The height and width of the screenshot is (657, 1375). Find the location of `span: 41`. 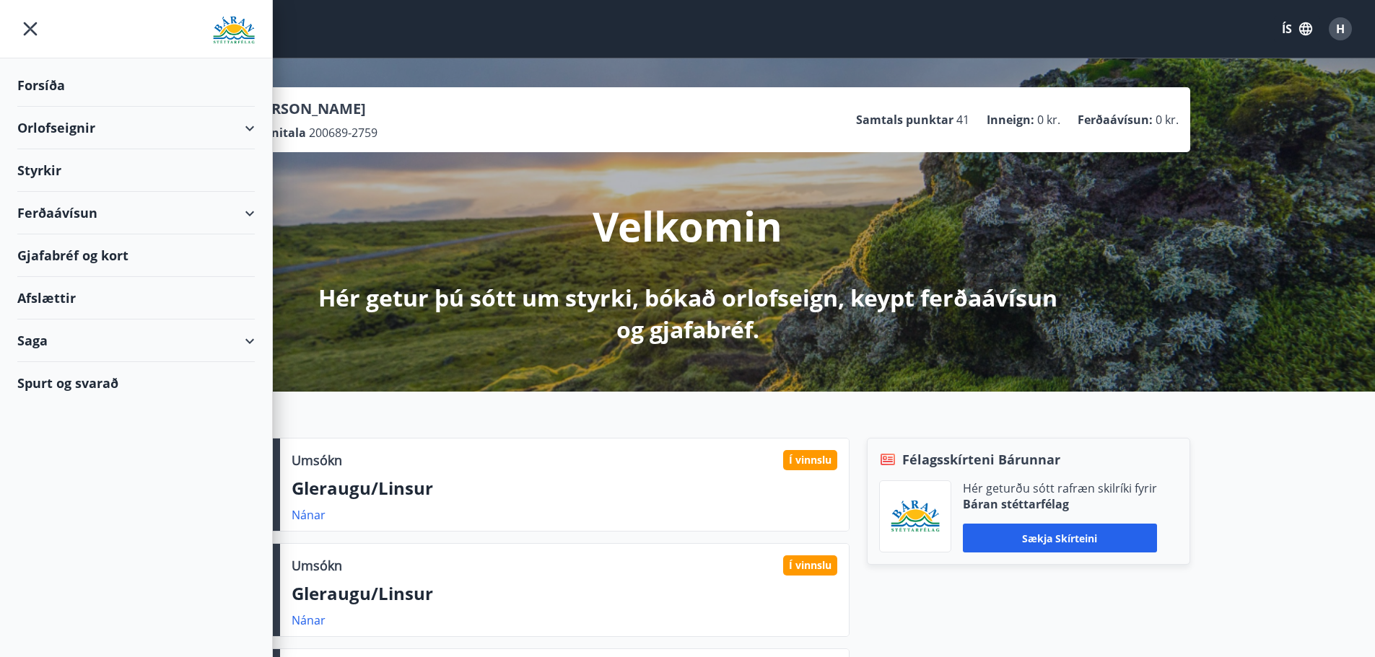

span: 41 is located at coordinates (963, 120).